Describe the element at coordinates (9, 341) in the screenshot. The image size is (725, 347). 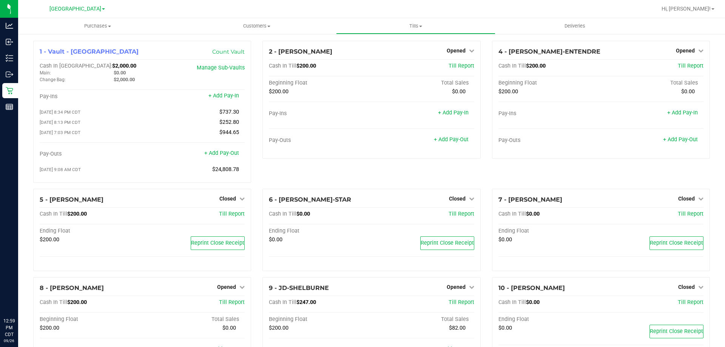
I see `p: 09/26` at that location.